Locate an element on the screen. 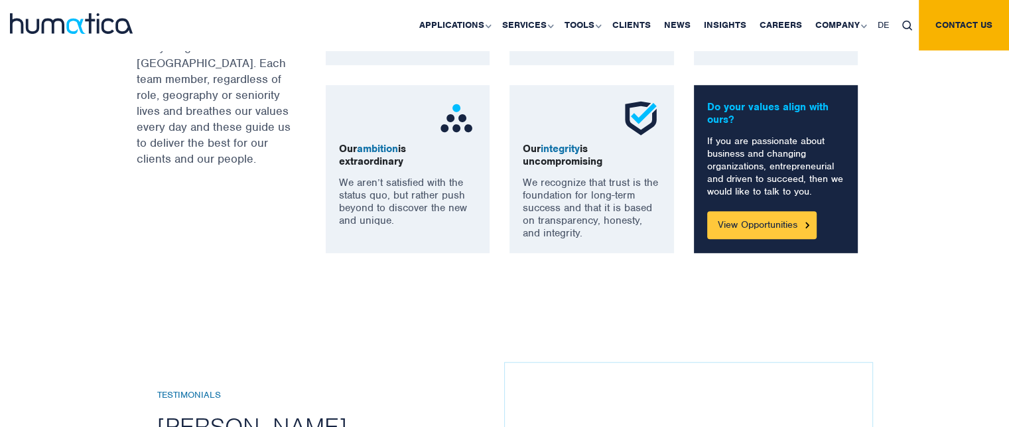 Image resolution: width=1009 pixels, height=427 pixels. img: logo is located at coordinates (71, 23).